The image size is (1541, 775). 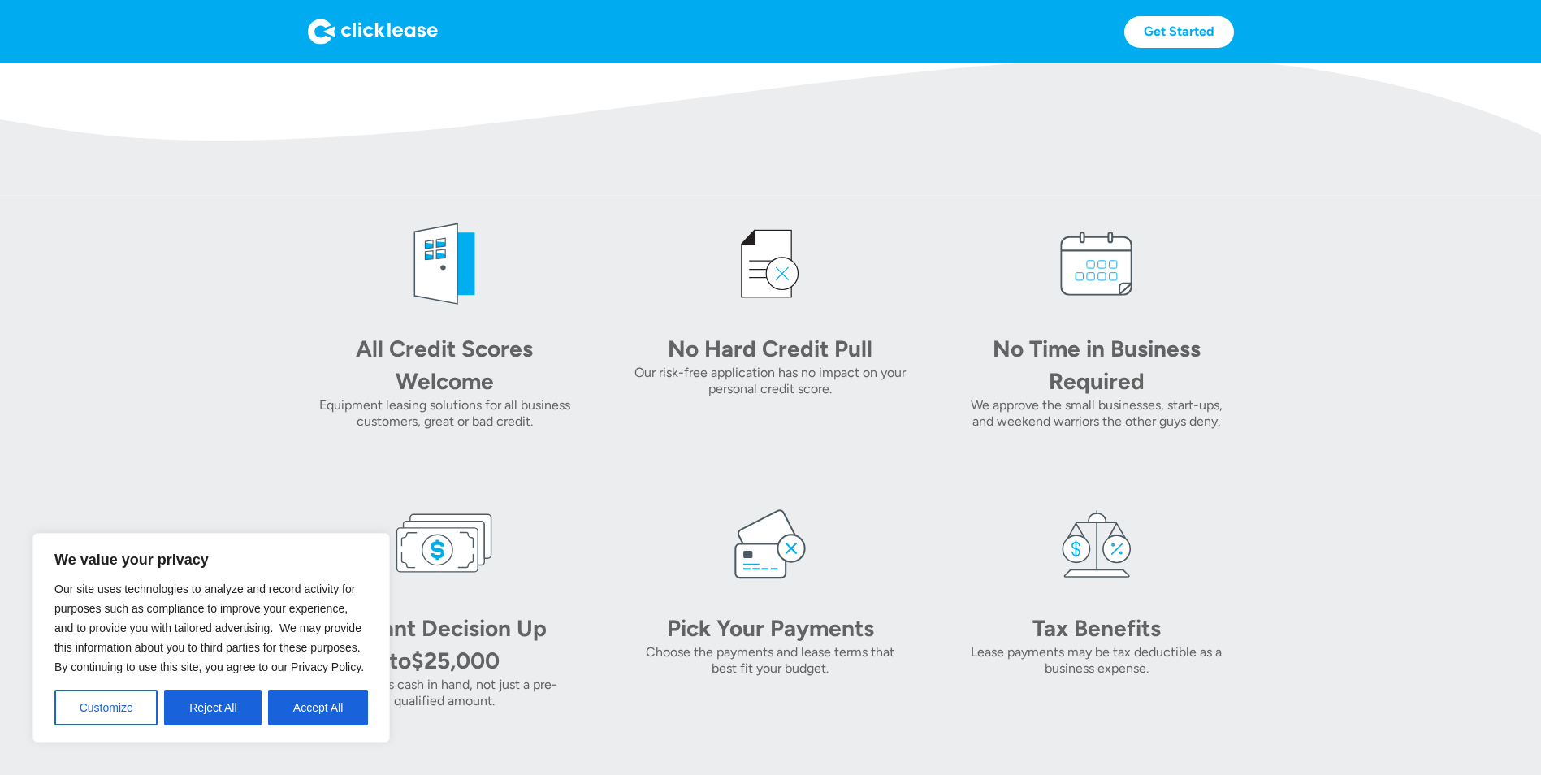 I want to click on div: All Credit Scores Welcome, so click(x=444, y=365).